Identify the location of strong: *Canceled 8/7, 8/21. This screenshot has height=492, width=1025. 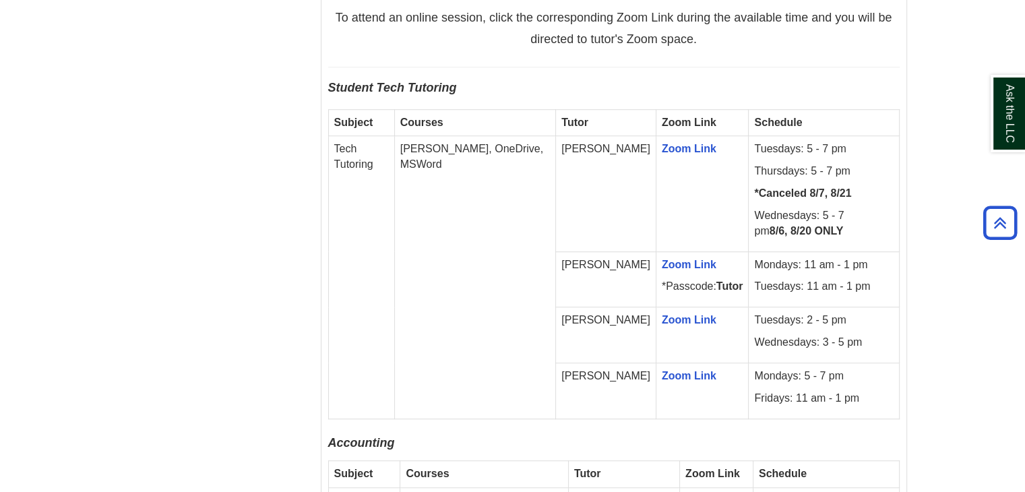
(803, 193).